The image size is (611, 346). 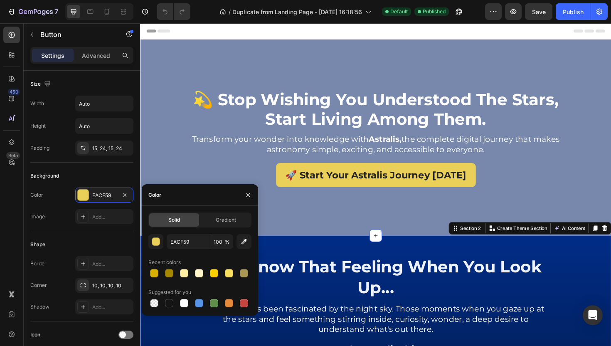 What do you see at coordinates (573, 12) in the screenshot?
I see `div: Publish` at bounding box center [573, 12].